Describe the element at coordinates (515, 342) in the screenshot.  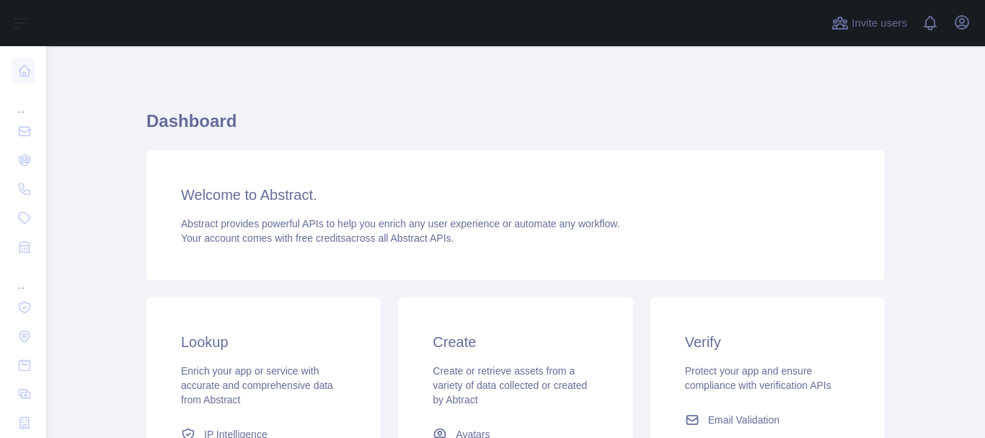
I see `h3: Create` at that location.